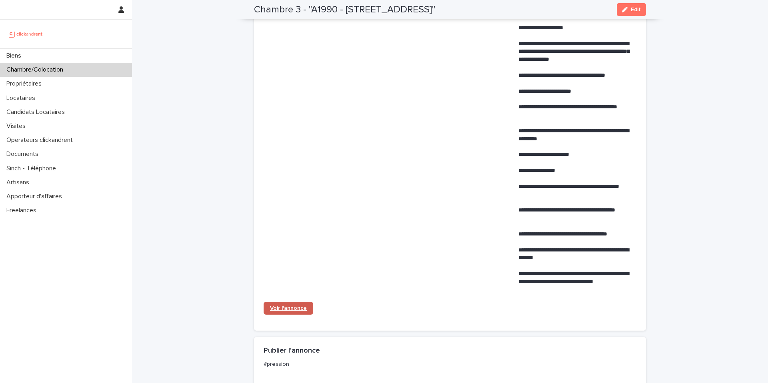  Describe the element at coordinates (22, 98) in the screenshot. I see `p: Locataires` at that location.